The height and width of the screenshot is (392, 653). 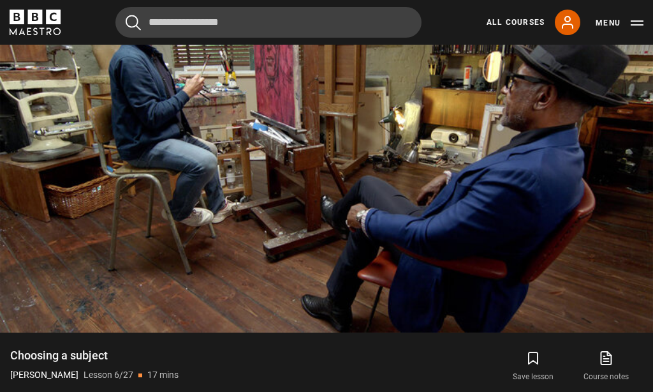 What do you see at coordinates (533, 366) in the screenshot?
I see `button: Save lesson` at bounding box center [533, 366].